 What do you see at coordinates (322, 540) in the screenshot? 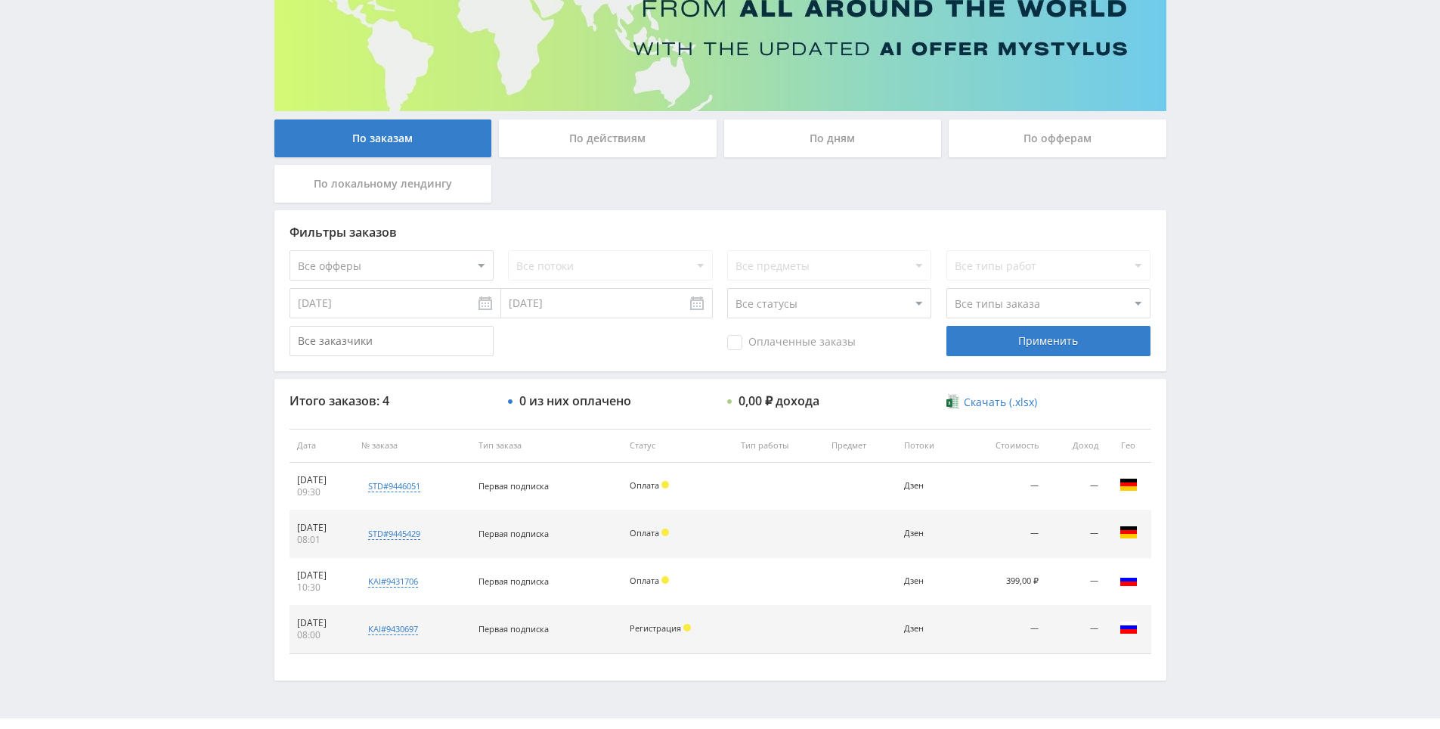
I see `div: 08:01` at bounding box center [322, 540].